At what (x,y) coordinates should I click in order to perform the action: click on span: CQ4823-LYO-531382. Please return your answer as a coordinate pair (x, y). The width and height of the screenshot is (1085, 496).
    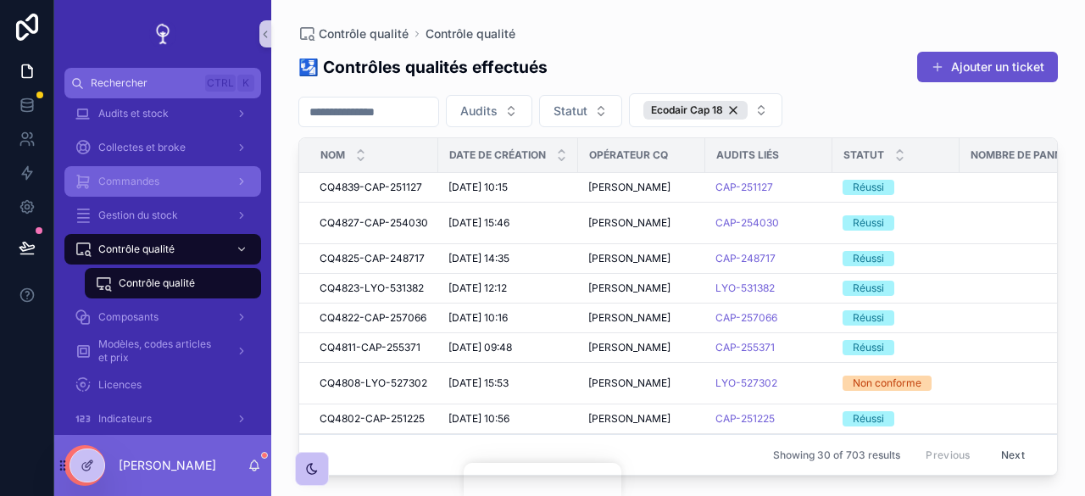
    Looking at the image, I should click on (371, 288).